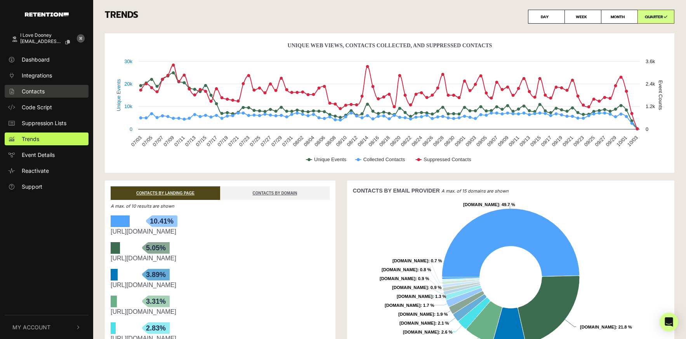  Describe the element at coordinates (265, 141) in the screenshot. I see `text: 07/27` at that location.